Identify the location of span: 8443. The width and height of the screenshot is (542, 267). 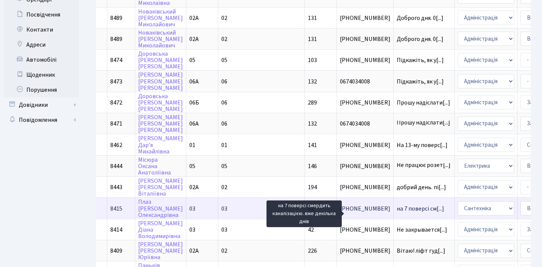
(116, 187).